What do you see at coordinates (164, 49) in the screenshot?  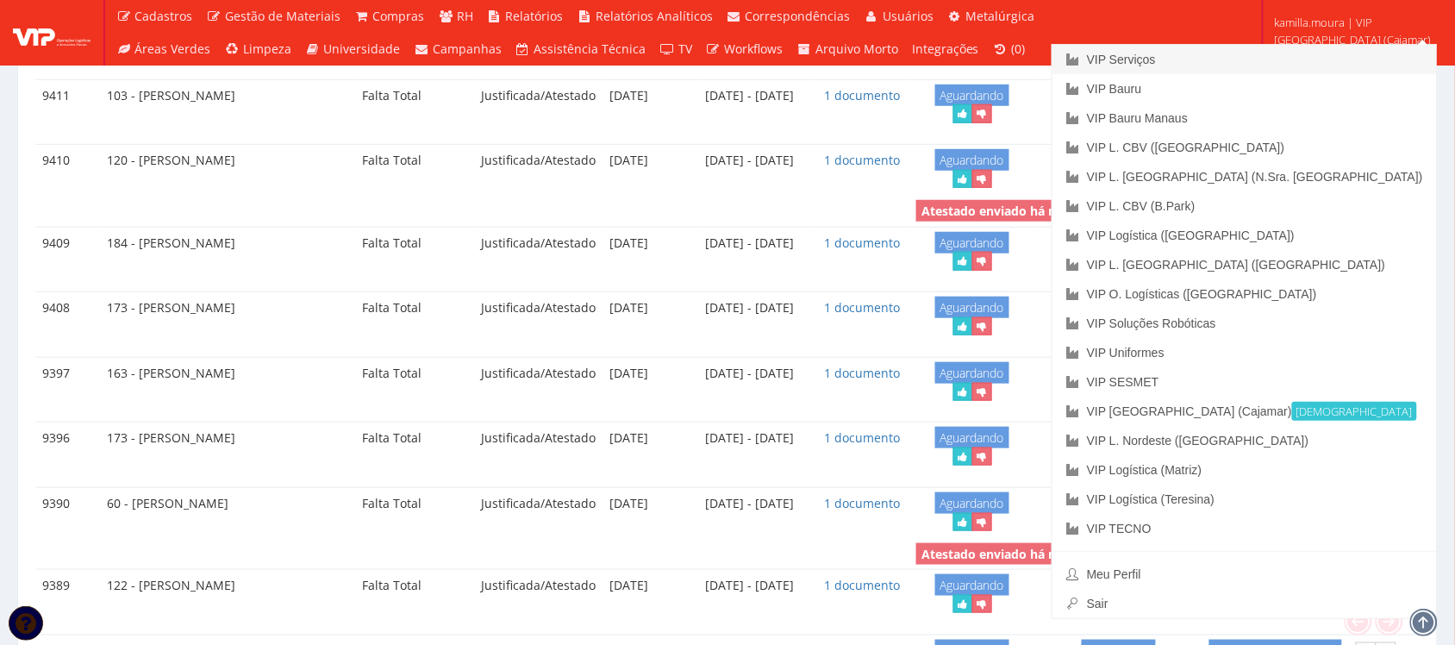 I see `a: Áreas Verdes` at bounding box center [164, 49].